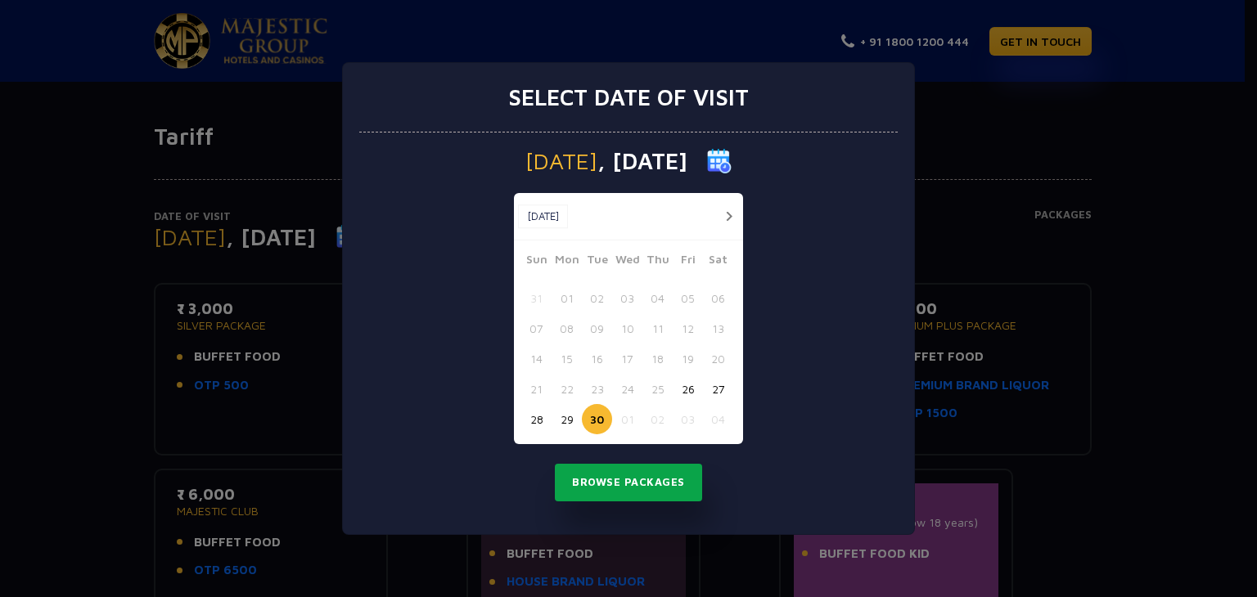 Image resolution: width=1257 pixels, height=597 pixels. What do you see at coordinates (687, 298) in the screenshot?
I see `button: 05` at bounding box center [687, 298].